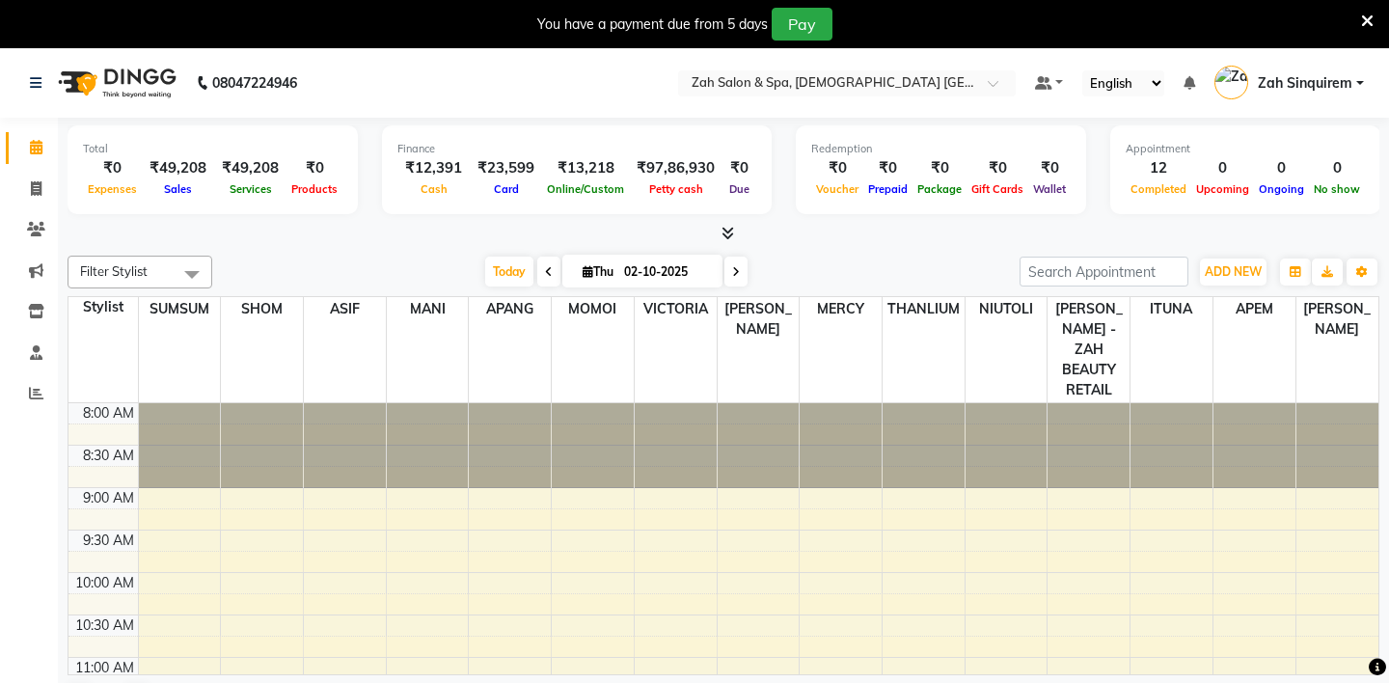 The height and width of the screenshot is (683, 1389). What do you see at coordinates (887, 189) in the screenshot?
I see `span: Prepaid` at bounding box center [887, 189].